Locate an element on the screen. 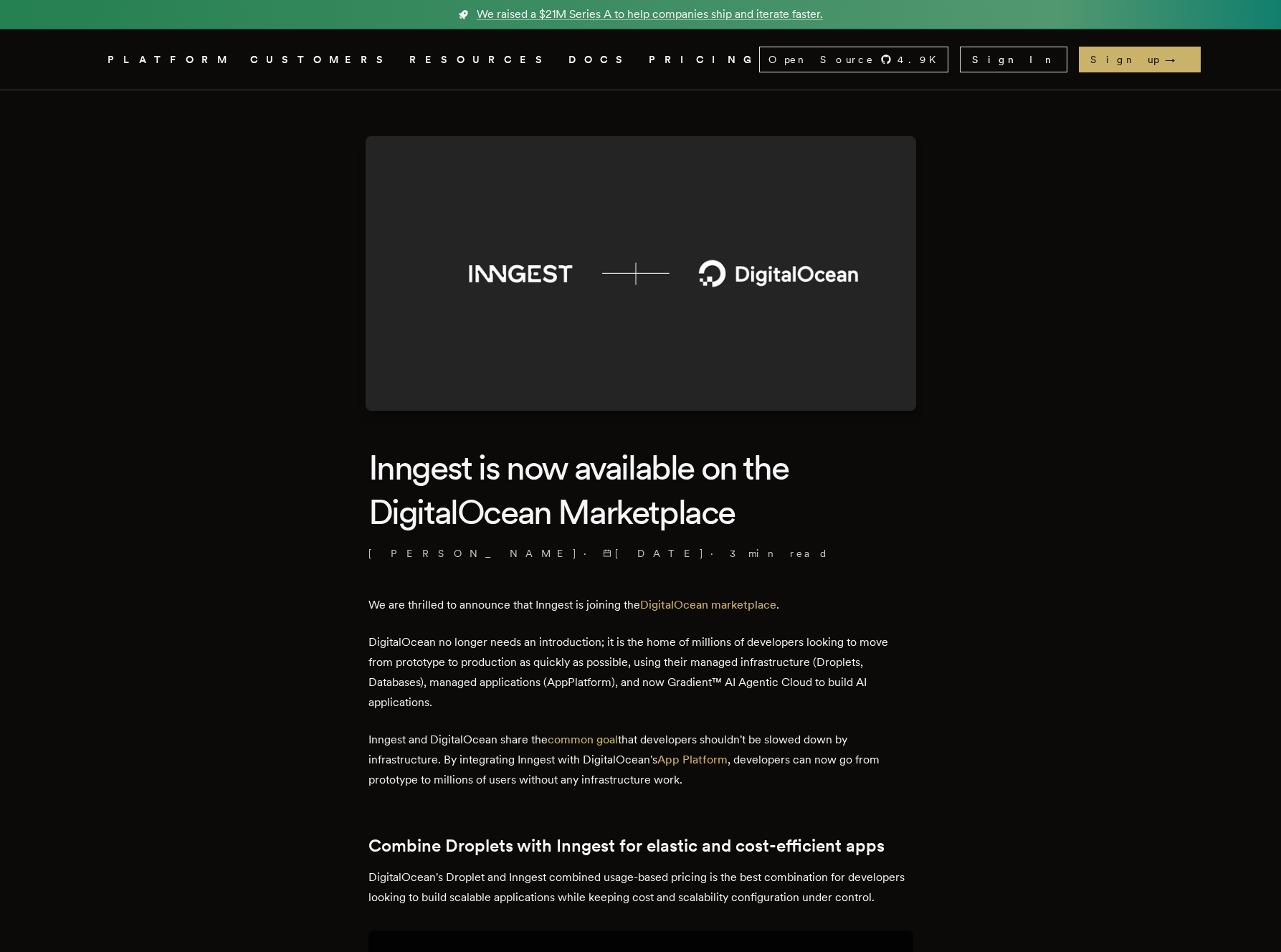 The height and width of the screenshot is (952, 1281). p: Inngest and DigitalOcean share the that developers shouldn't be slowed down by infrastructure. By... is located at coordinates (641, 760).